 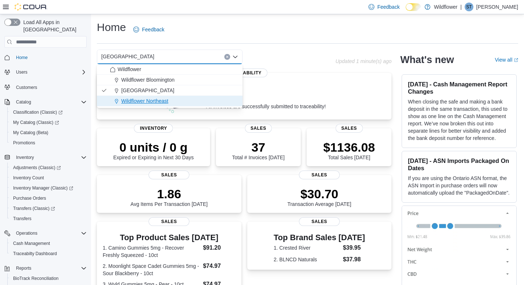 What do you see at coordinates (22, 219) in the screenshot?
I see `a: Transfers` at bounding box center [22, 219].